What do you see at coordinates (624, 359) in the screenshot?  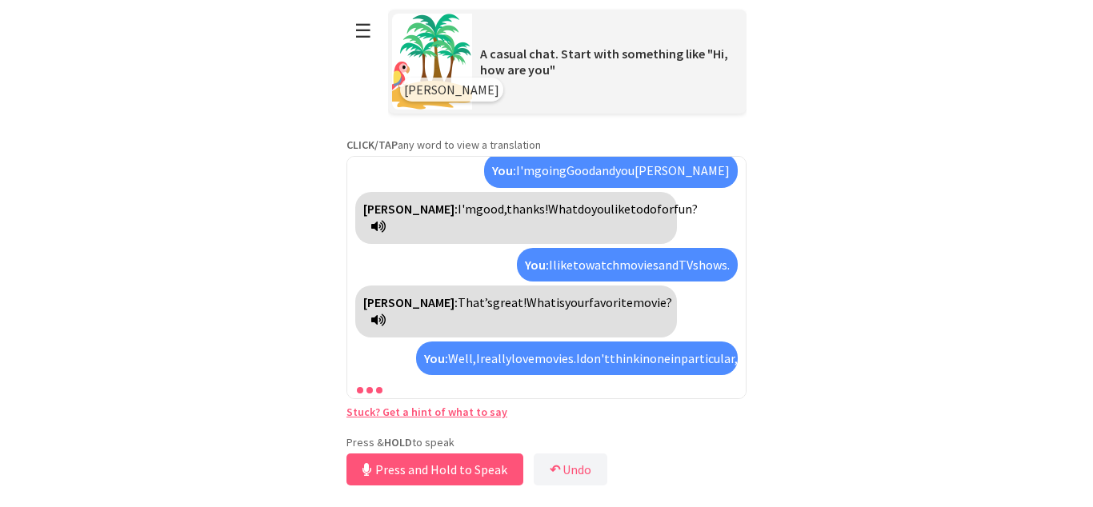 I see `span: think` at bounding box center [624, 359].